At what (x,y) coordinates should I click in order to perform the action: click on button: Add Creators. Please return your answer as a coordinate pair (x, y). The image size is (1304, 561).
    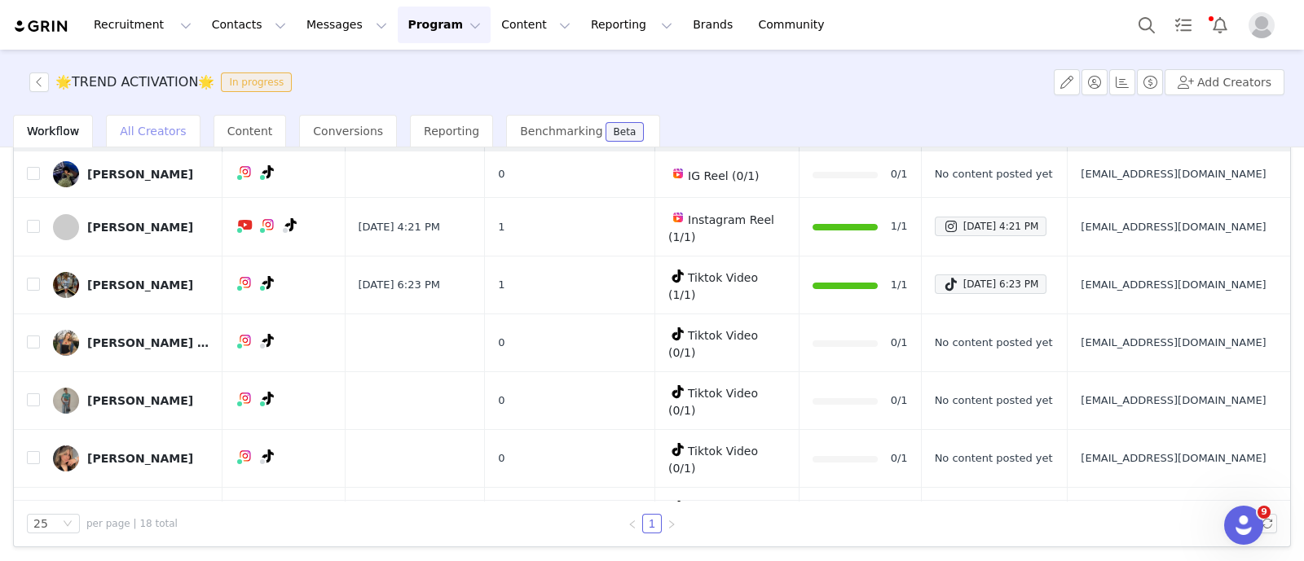
    Looking at the image, I should click on (1224, 82).